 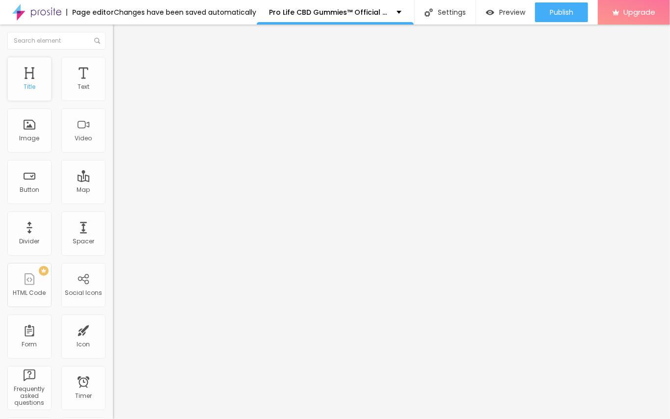 I want to click on p: Pro Life CBD Gummies™ Official Website, so click(x=329, y=12).